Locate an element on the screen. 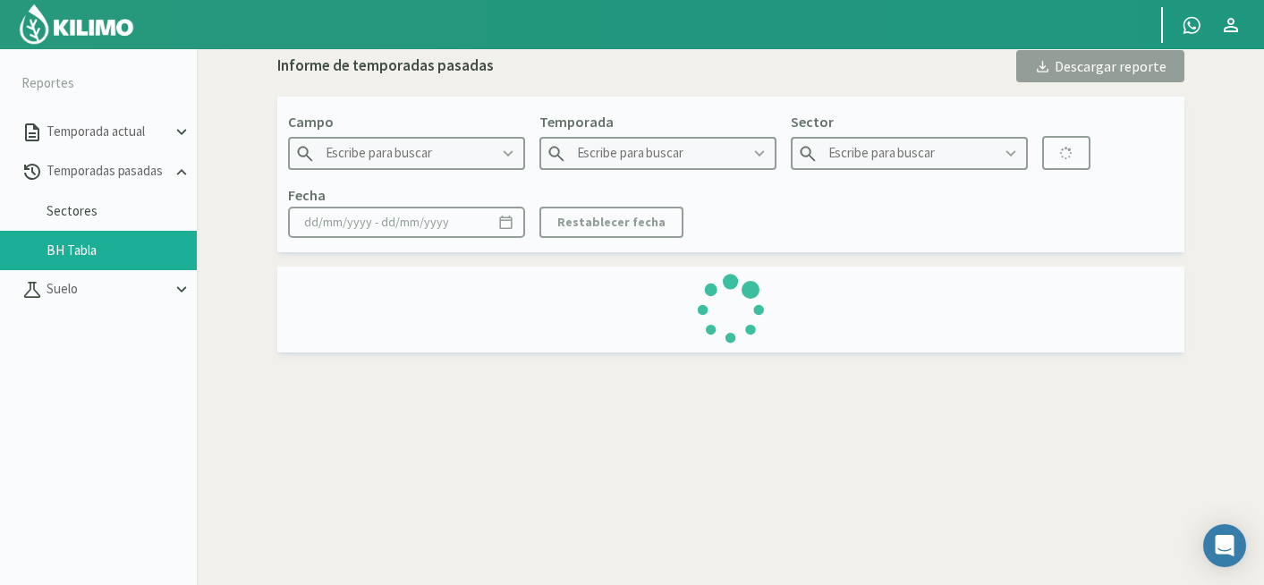 This screenshot has height=585, width=1264. p: Temporadas pasadas is located at coordinates (107, 171).